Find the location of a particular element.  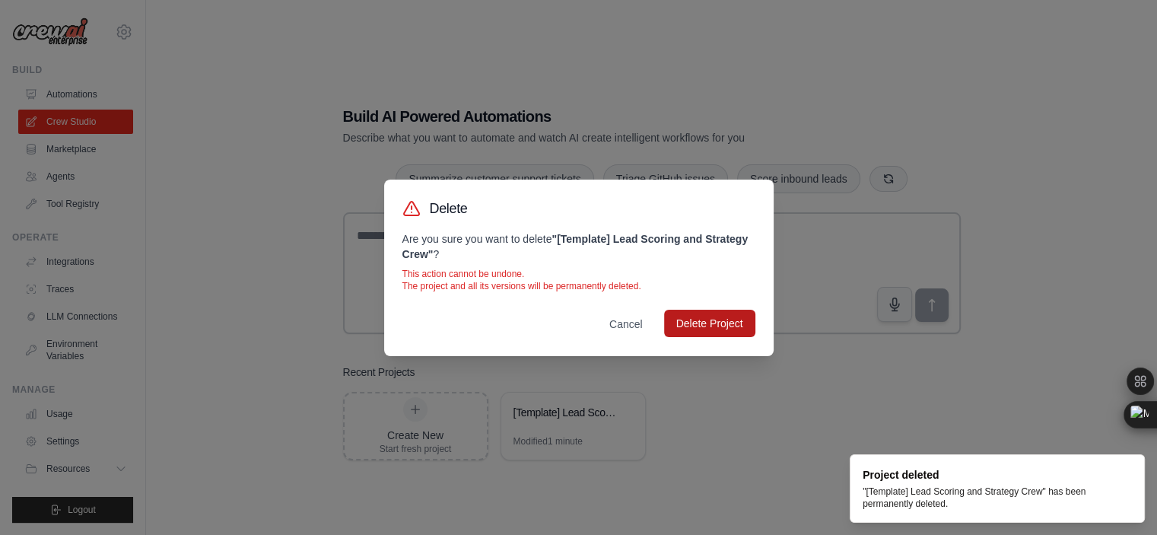

p: This action cannot be undone. is located at coordinates (579, 274).